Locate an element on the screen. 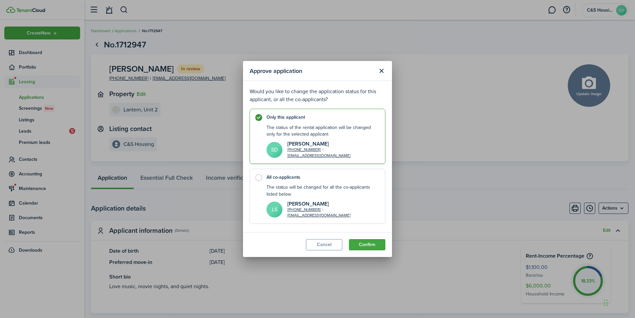  button: Cancel is located at coordinates (324, 244).